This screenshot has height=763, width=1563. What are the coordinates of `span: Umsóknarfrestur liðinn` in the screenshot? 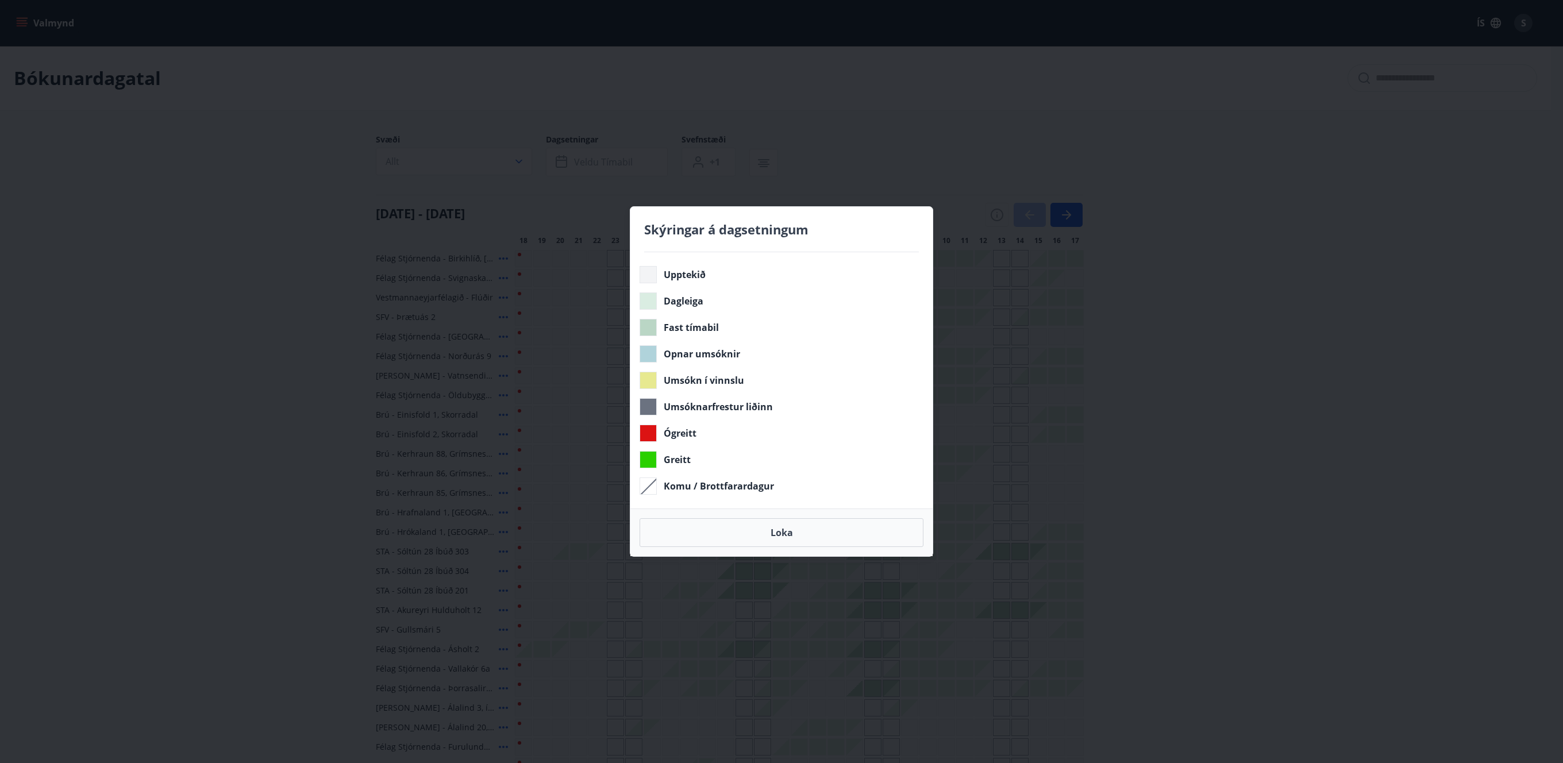 It's located at (718, 407).